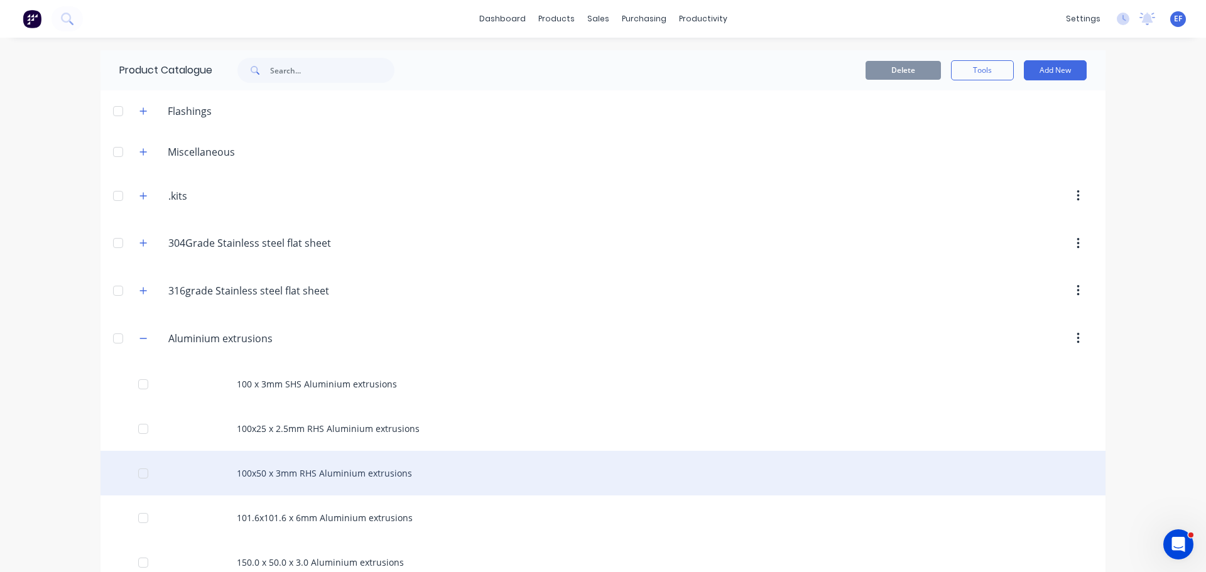  I want to click on input: Search..., so click(332, 70).